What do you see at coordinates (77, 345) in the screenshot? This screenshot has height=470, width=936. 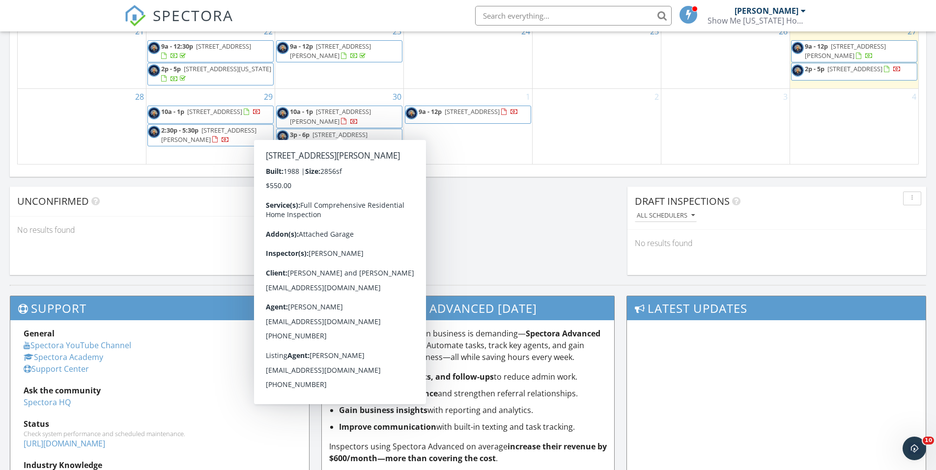 I see `a: Spectora YouTube Channel` at bounding box center [77, 345].